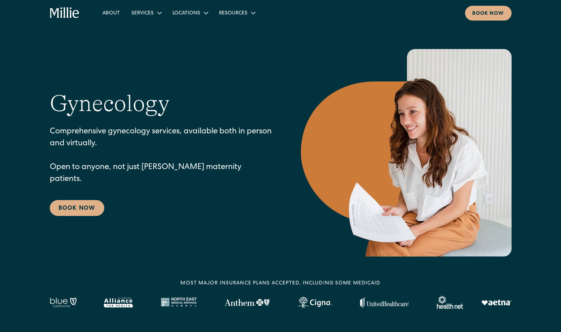 This screenshot has height=332, width=561. I want to click on img: Cigna logo, so click(315, 303).